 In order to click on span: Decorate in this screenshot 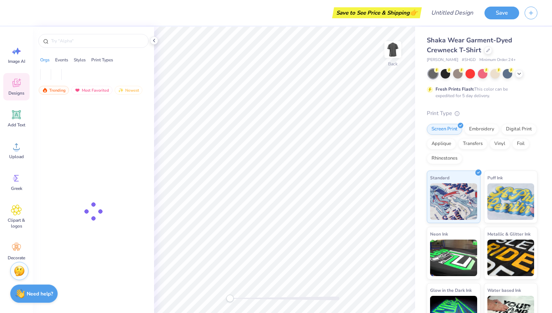, I will do `click(16, 258)`.